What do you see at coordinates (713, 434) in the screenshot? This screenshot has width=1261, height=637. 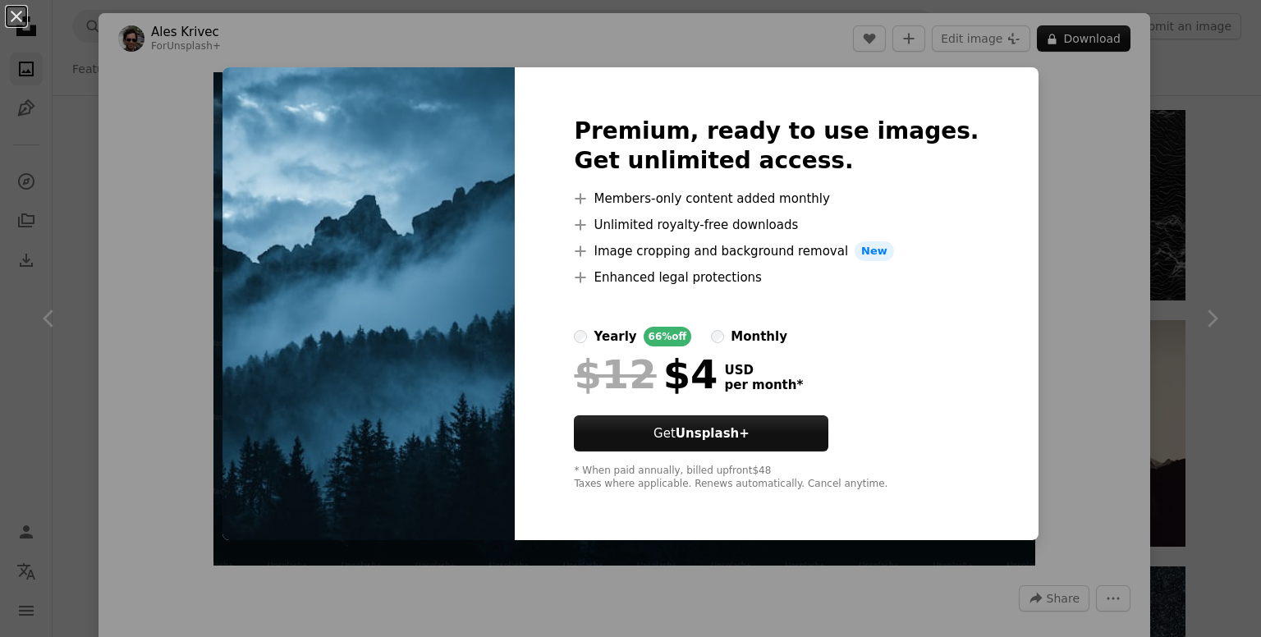 I see `strong: Unsplash+` at bounding box center [713, 434].